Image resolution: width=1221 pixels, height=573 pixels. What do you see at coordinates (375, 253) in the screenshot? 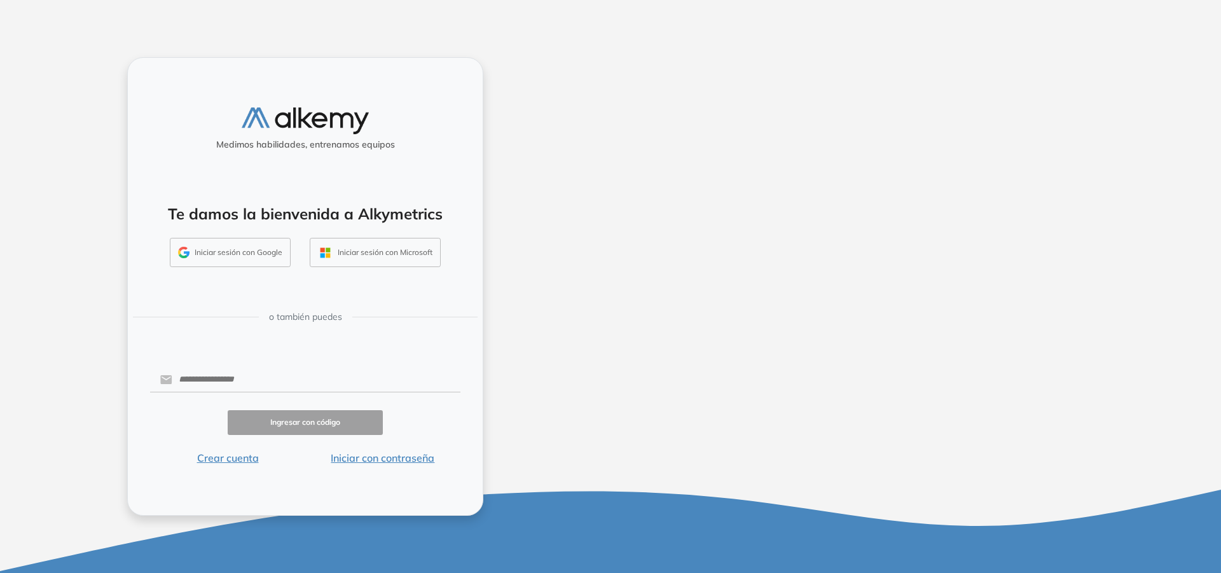
I see `button: Iniciar sesión con Microsoft` at bounding box center [375, 253].